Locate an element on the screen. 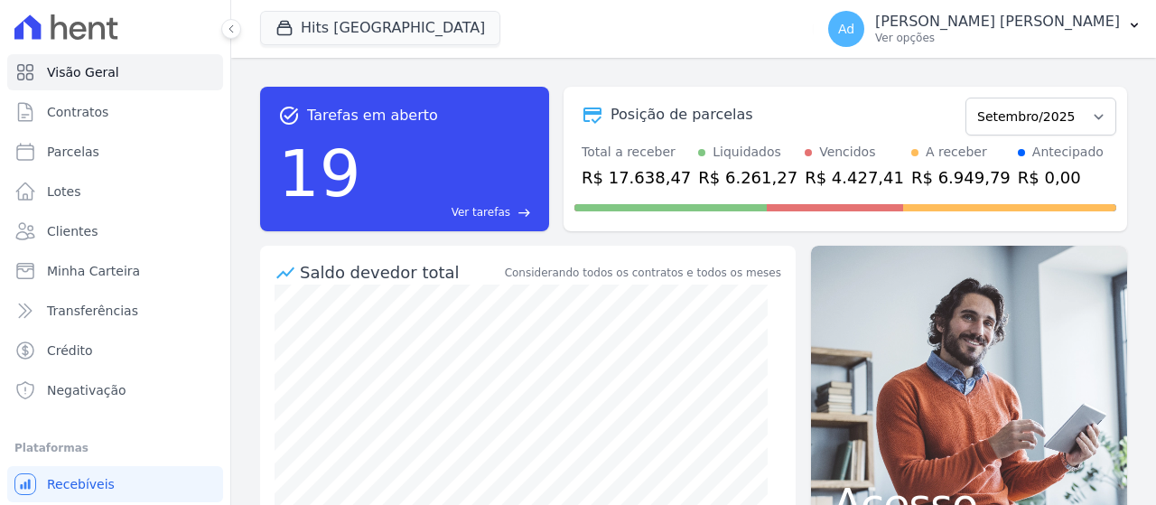  div: 19 is located at coordinates (320, 173).